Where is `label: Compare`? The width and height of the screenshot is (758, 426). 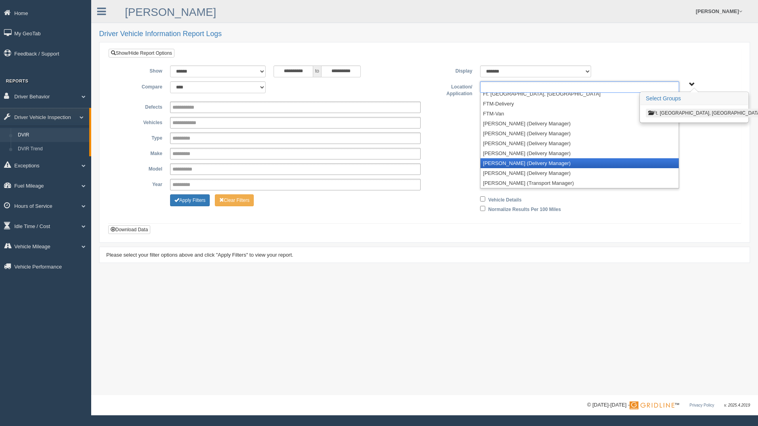 label: Compare is located at coordinates (140, 86).